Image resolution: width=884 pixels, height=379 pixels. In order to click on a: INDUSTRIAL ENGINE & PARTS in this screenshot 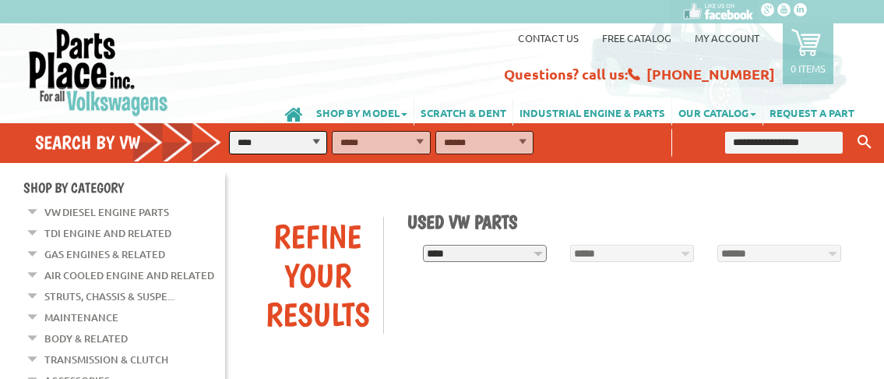, I will do `click(592, 111)`.